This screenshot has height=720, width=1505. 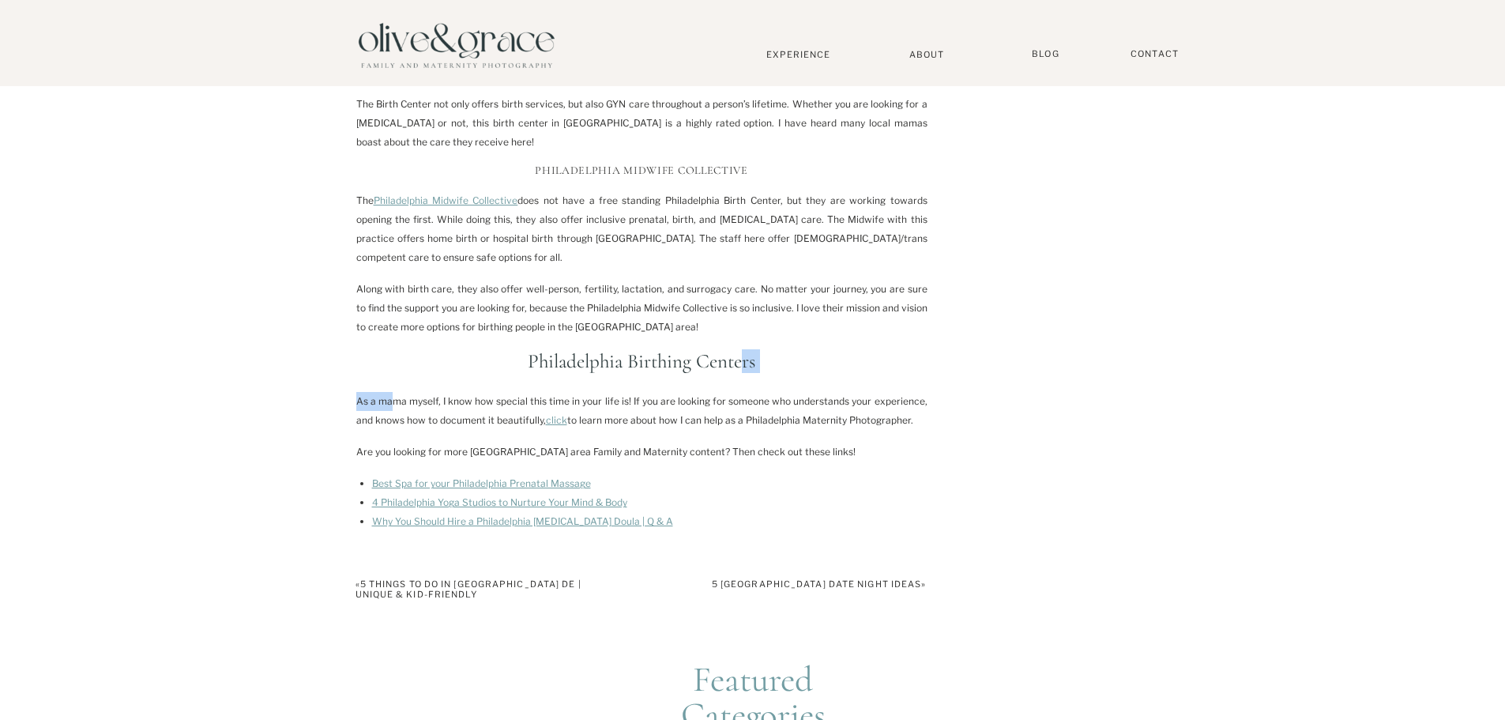 I want to click on p: As a mama myself, I know how special this time in your life is! If you are looking for someone wh..., so click(x=642, y=411).